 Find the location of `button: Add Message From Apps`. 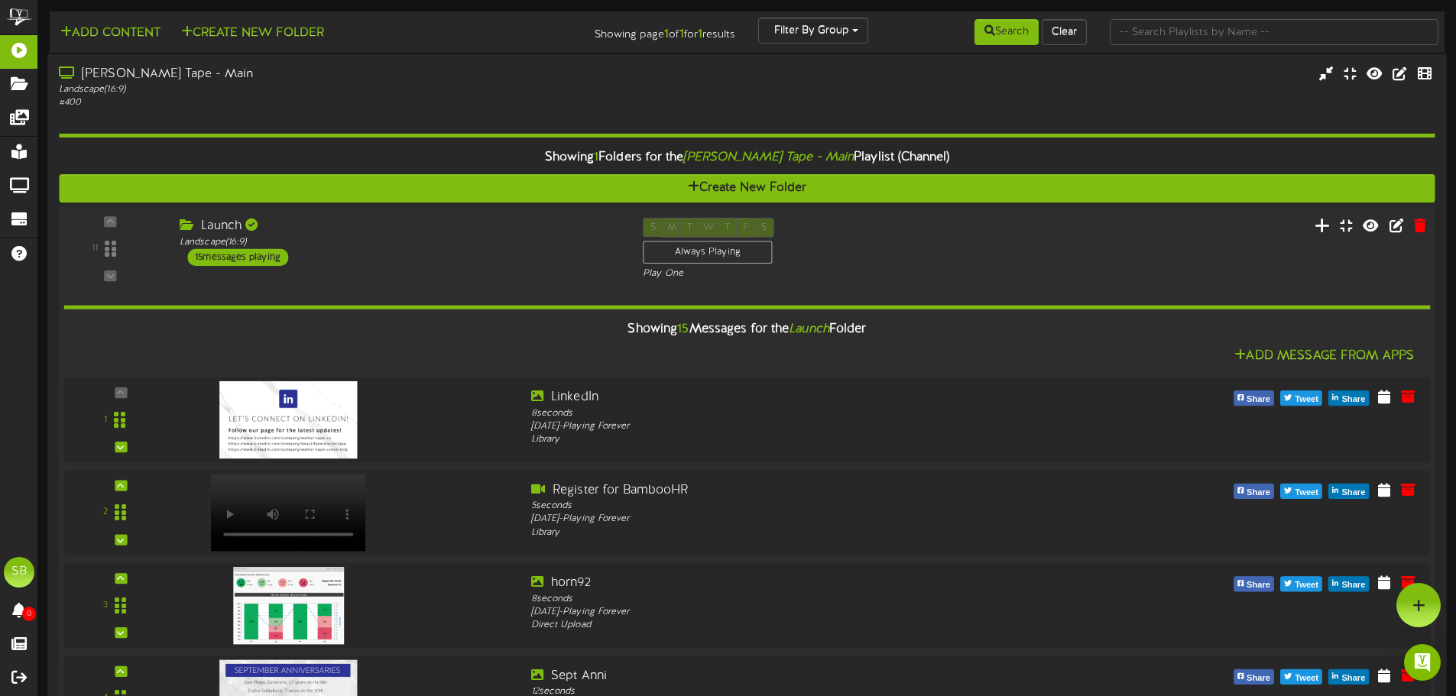

button: Add Message From Apps is located at coordinates (1324, 355).